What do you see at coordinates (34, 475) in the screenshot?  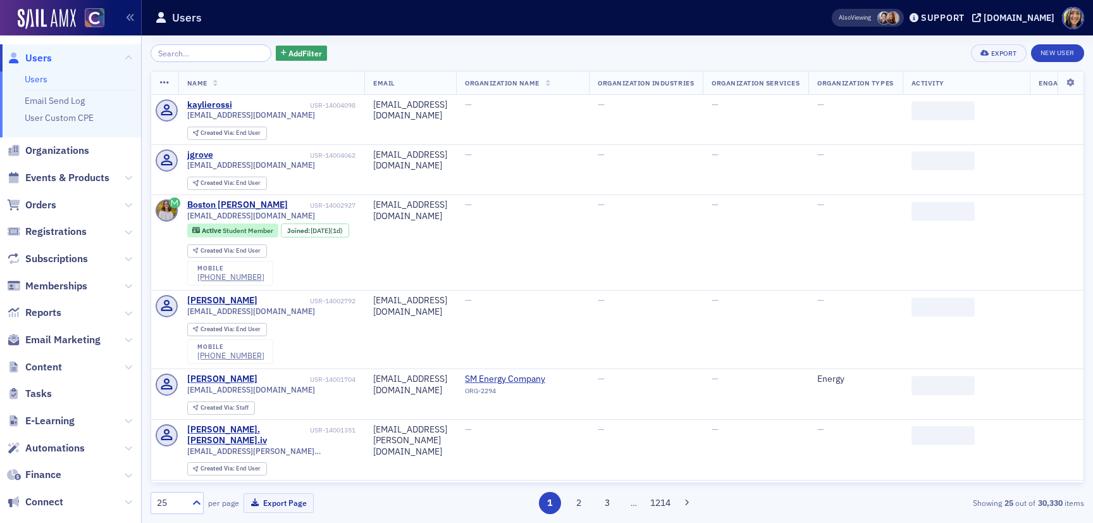 I see `a: Finance` at bounding box center [34, 475].